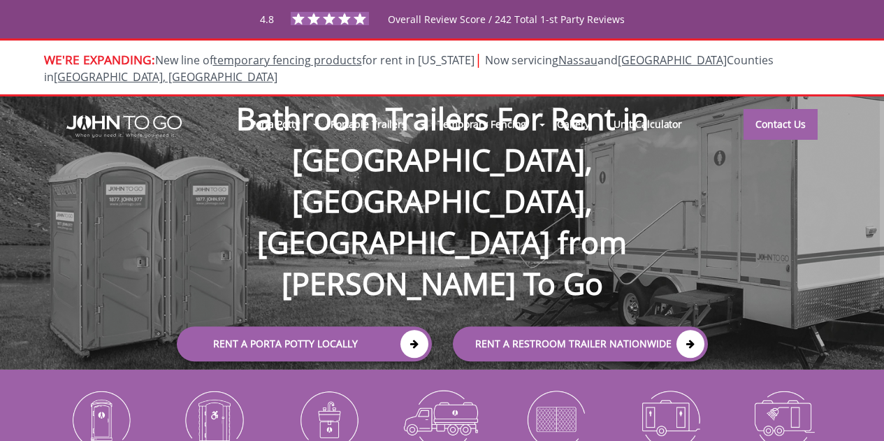  What do you see at coordinates (275, 124) in the screenshot?
I see `a: Porta Potty` at bounding box center [275, 124].